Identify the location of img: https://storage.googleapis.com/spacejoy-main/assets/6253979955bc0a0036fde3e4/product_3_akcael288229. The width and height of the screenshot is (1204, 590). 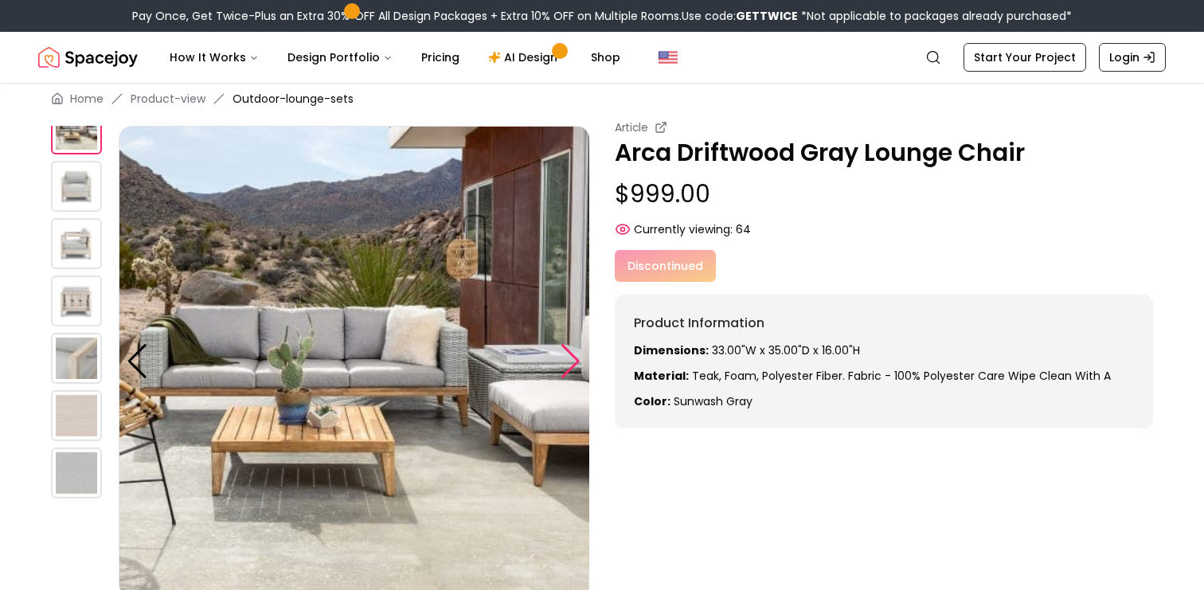
(76, 244).